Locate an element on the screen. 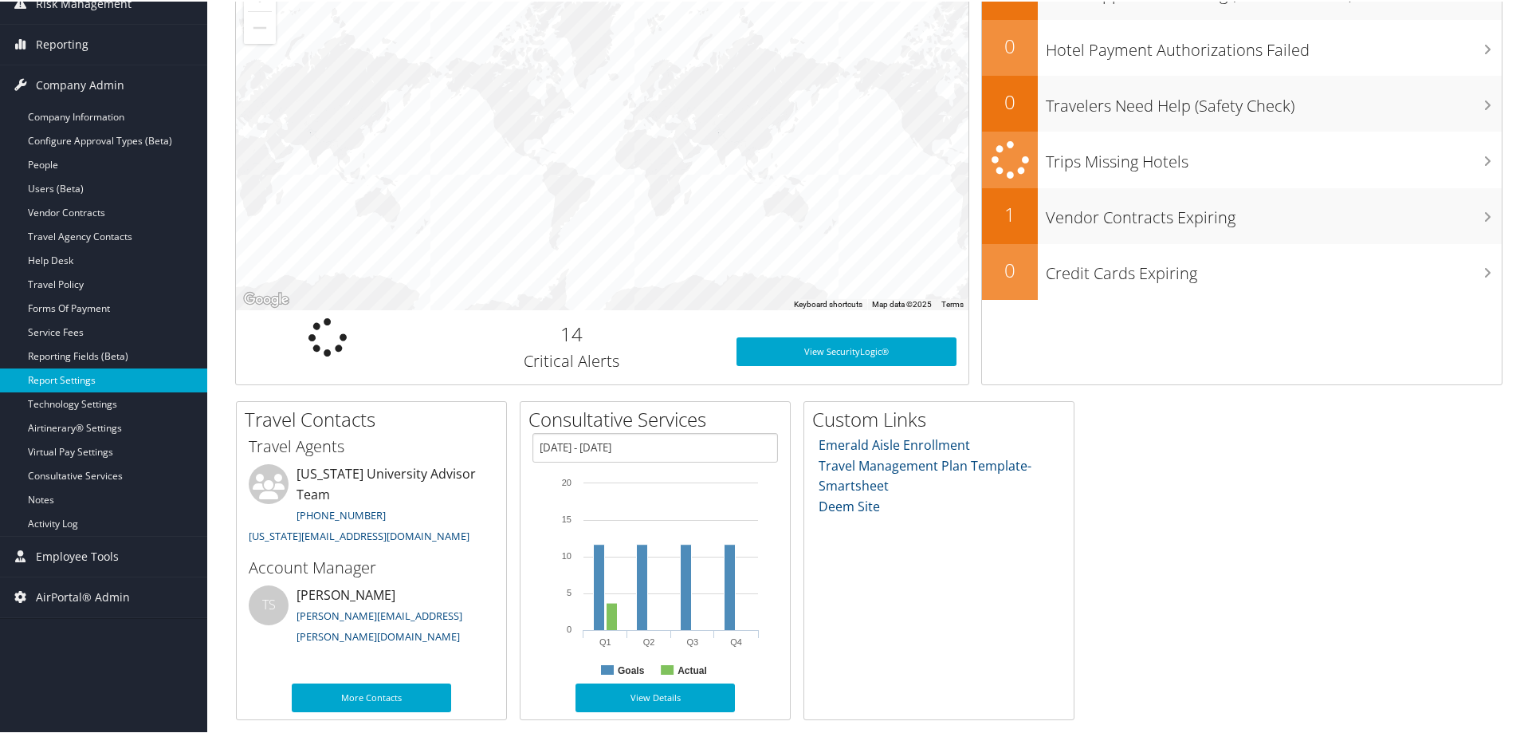  h3: Critical Alerts is located at coordinates (572, 360).